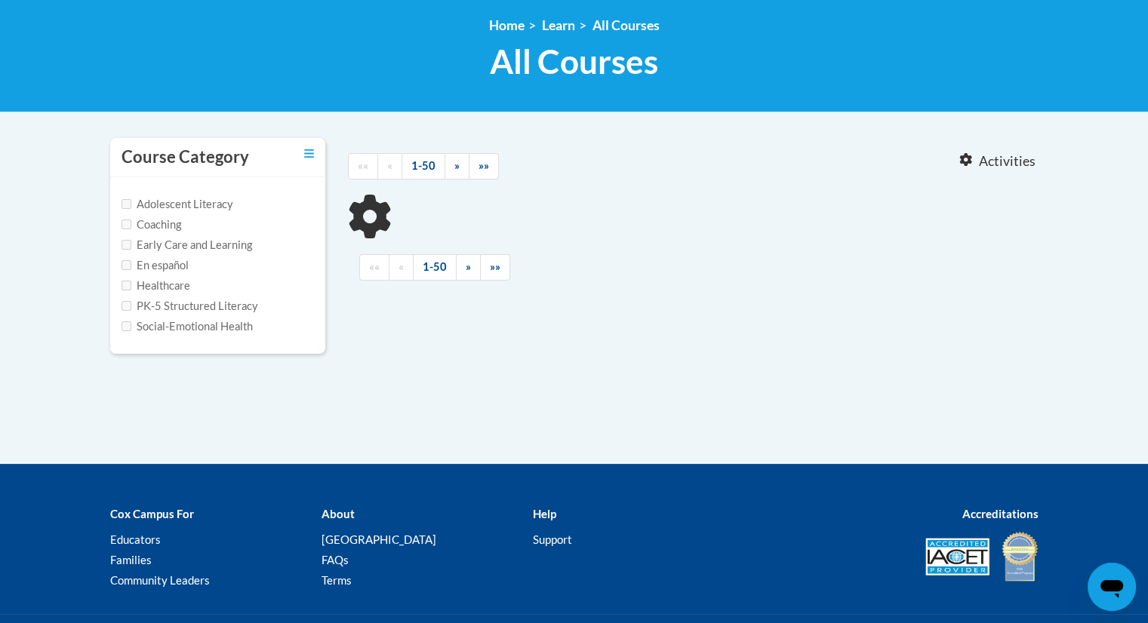  Describe the element at coordinates (1007, 161) in the screenshot. I see `span: Activities` at that location.